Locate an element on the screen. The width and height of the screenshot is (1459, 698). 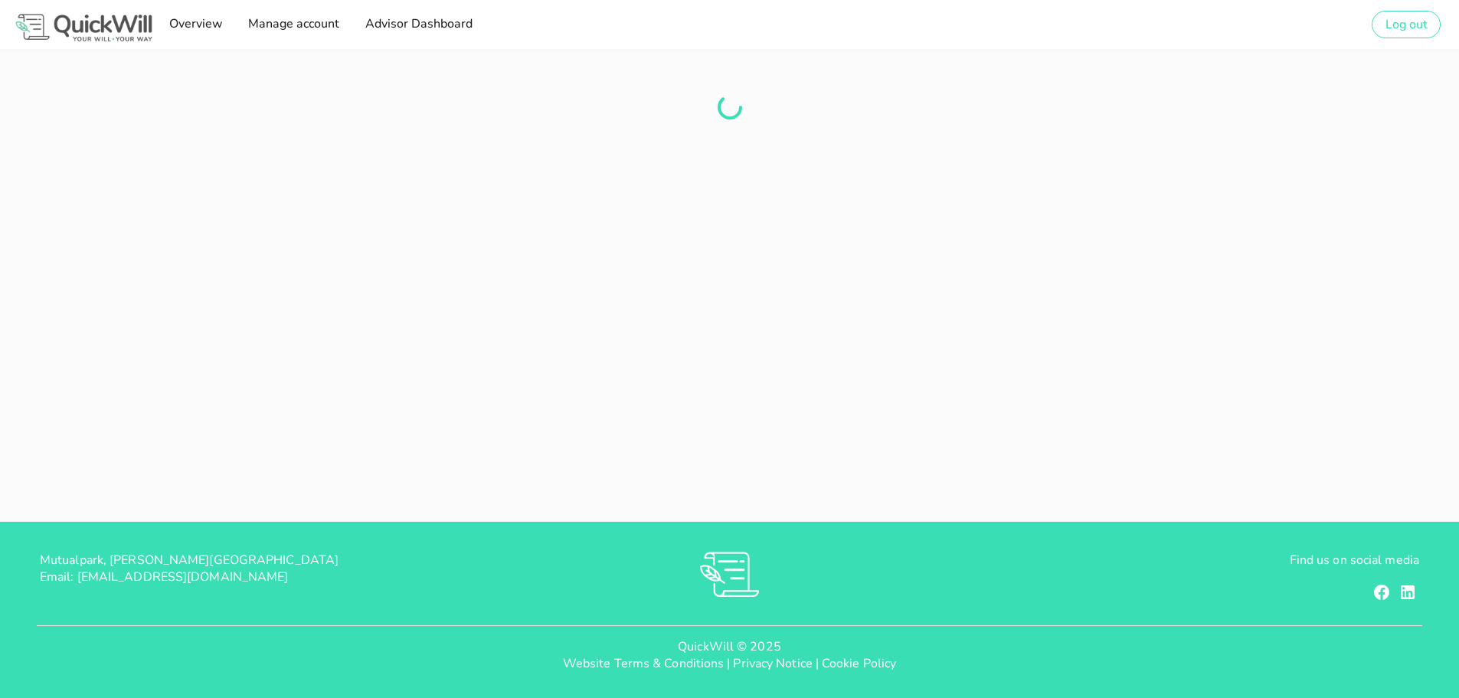
a: Website Terms & Conditions is located at coordinates (643, 663).